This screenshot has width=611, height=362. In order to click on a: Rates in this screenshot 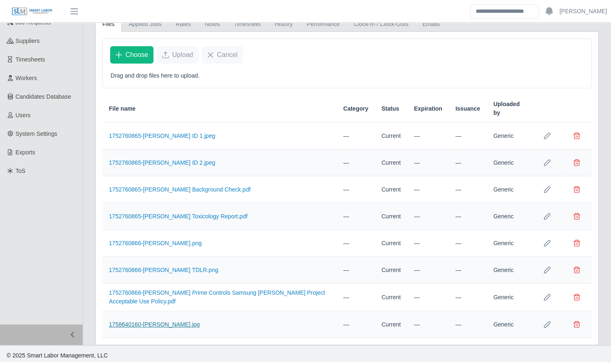, I will do `click(183, 24)`.